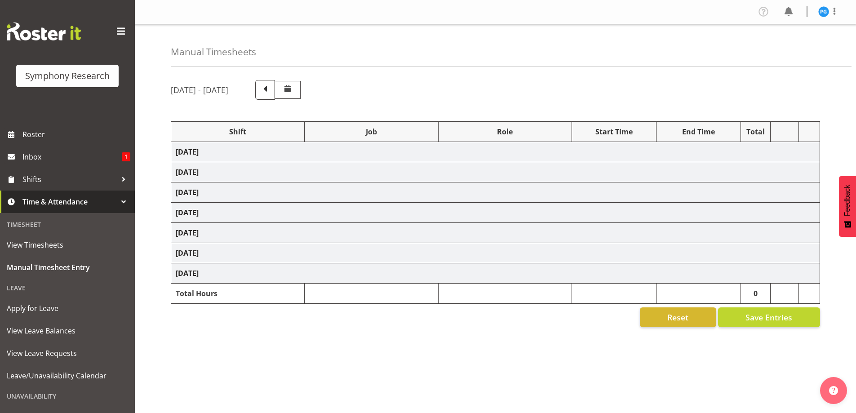 This screenshot has height=413, width=856. Describe the element at coordinates (371, 132) in the screenshot. I see `div: Job` at that location.